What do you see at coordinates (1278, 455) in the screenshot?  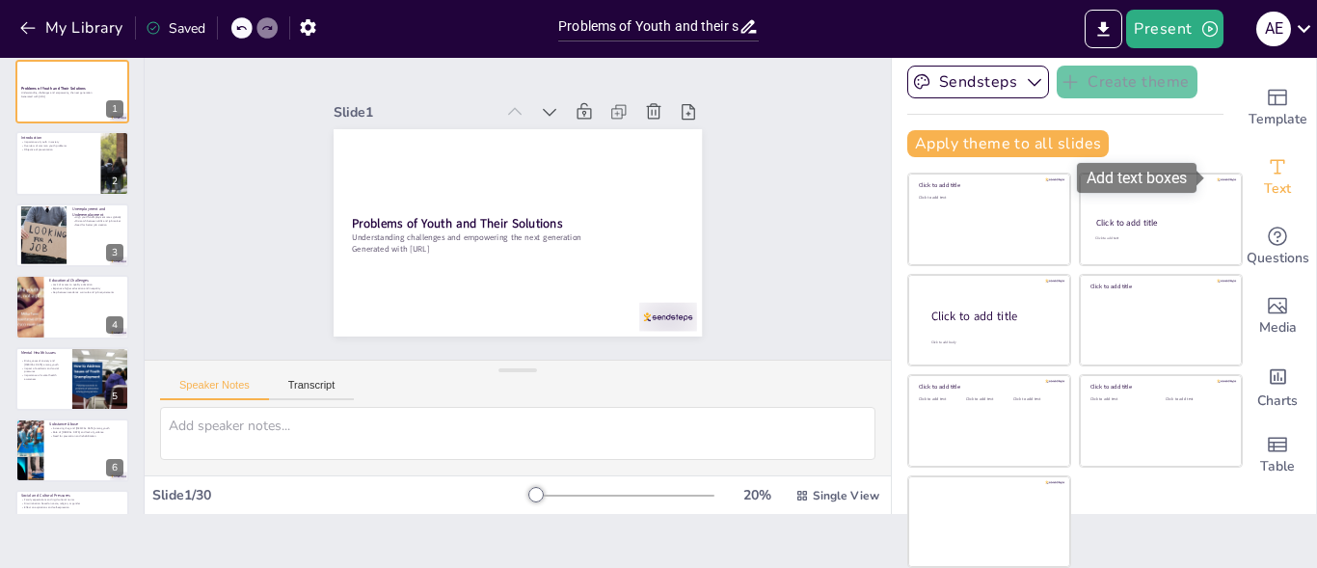 I see `div: Add a table` at bounding box center [1278, 455].